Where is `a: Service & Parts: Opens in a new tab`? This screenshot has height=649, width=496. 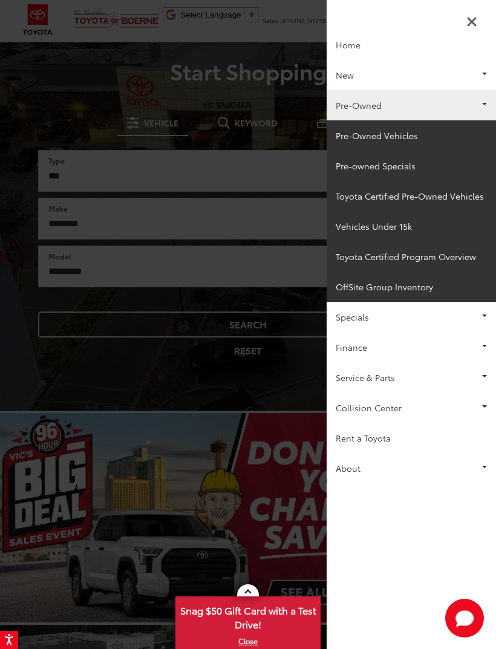
a: Service & Parts: Opens in a new tab is located at coordinates (411, 377).